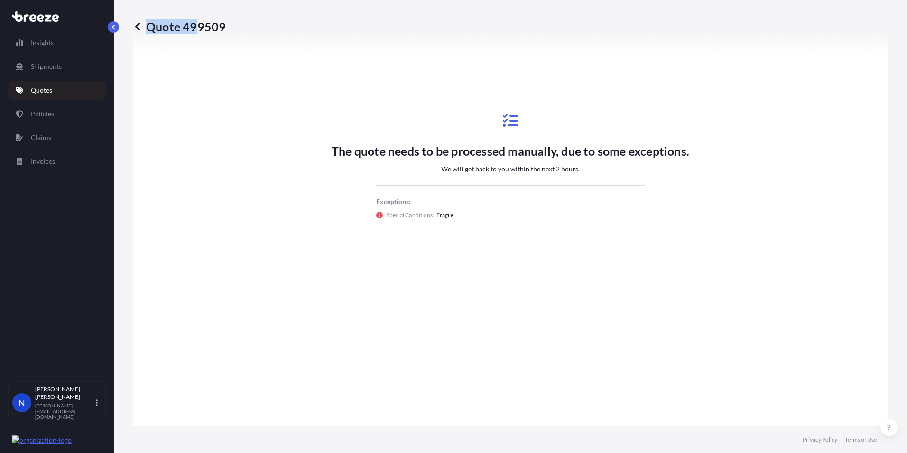  What do you see at coordinates (57, 161) in the screenshot?
I see `a: Invoices` at bounding box center [57, 161].